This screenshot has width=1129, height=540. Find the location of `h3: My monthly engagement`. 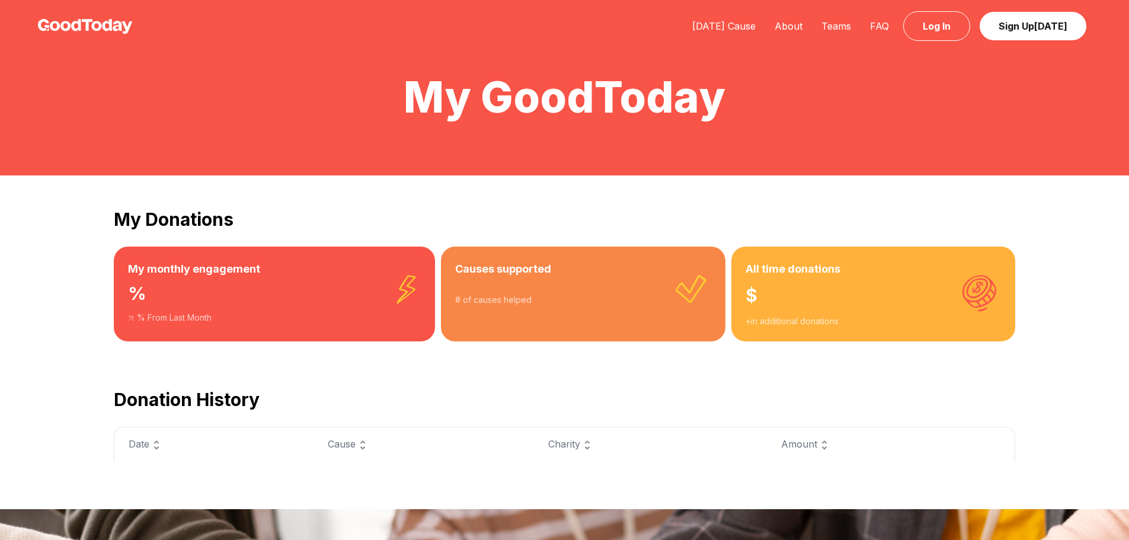

h3: My monthly engagement is located at coordinates (274, 269).